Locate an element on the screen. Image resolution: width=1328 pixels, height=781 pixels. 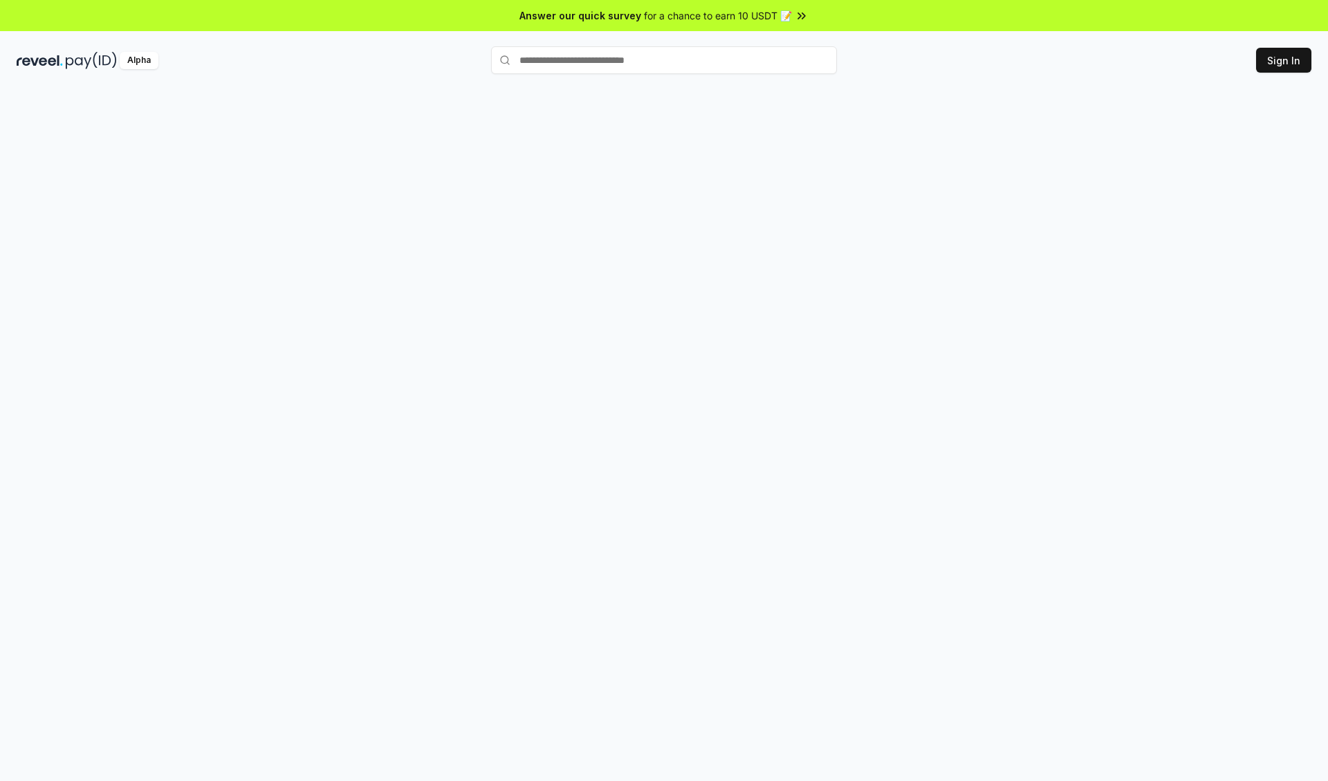
div: Alpha is located at coordinates (139, 60).